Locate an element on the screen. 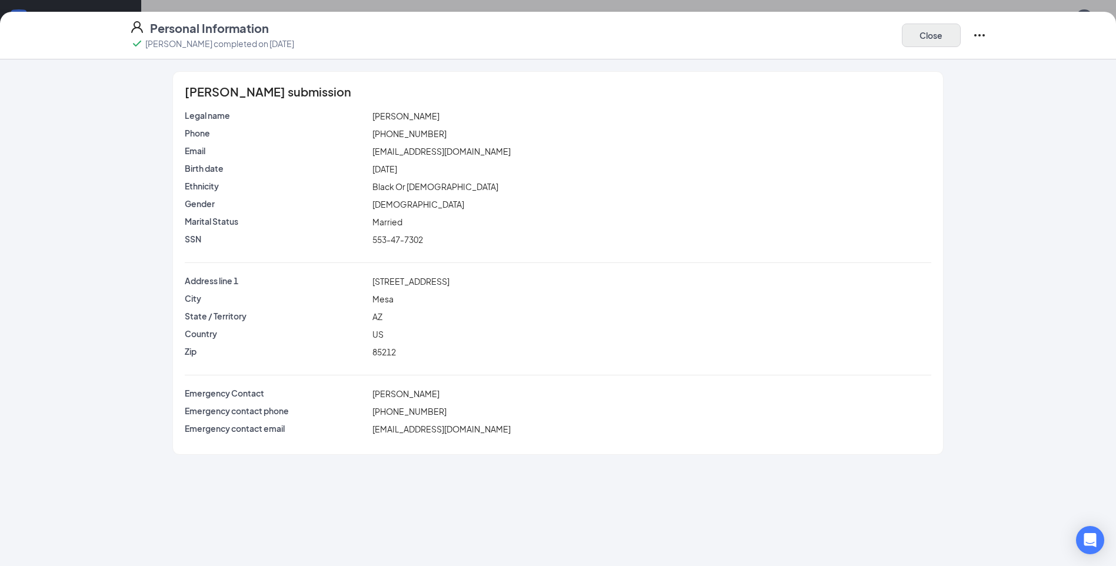  p: Emergency Contact is located at coordinates (276, 393).